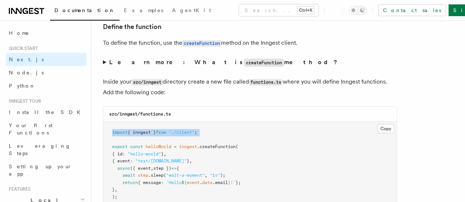  I want to click on span: .sleep, so click(156, 176).